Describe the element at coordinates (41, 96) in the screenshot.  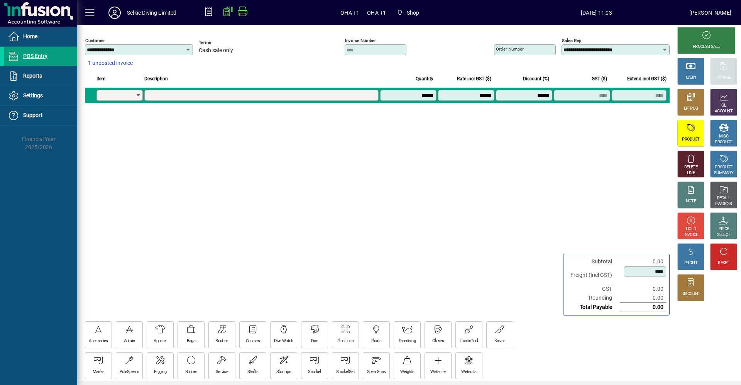
I see `a: Settings` at that location.